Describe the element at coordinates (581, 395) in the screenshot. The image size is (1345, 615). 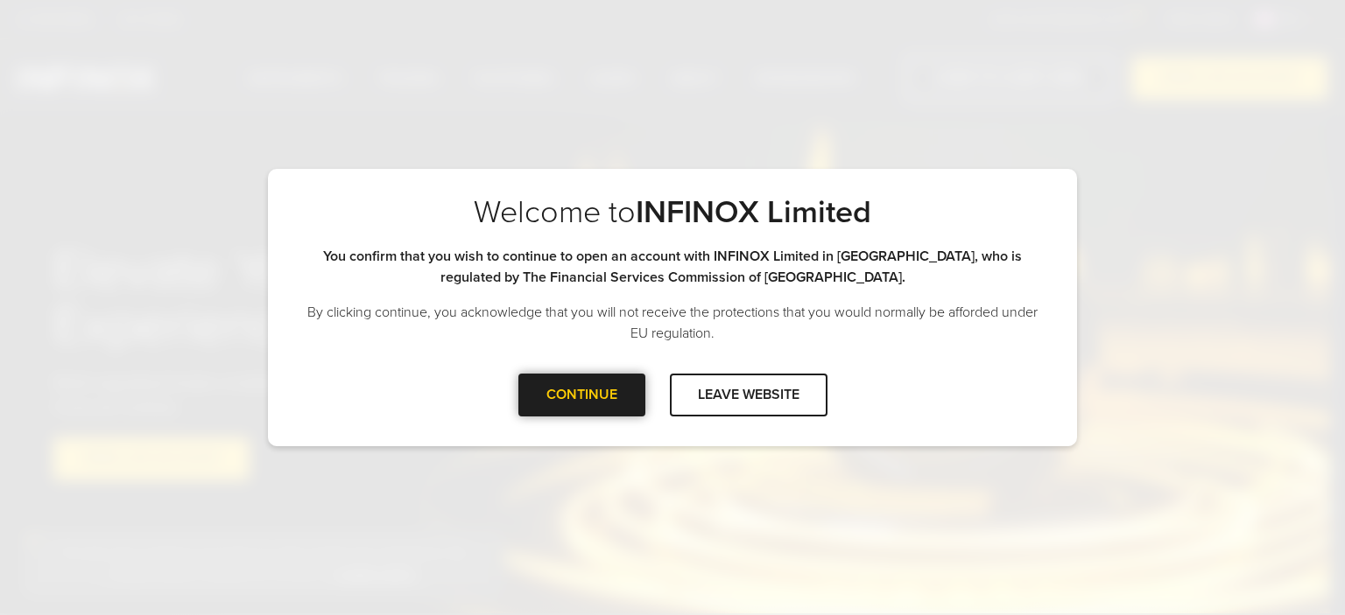
I see `div: CONTINUE` at that location.